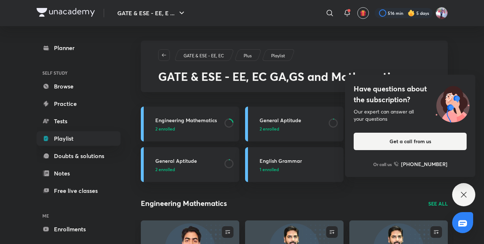  What do you see at coordinates (410, 115) in the screenshot?
I see `div: Our expert can answer all your questions` at bounding box center [410, 115].